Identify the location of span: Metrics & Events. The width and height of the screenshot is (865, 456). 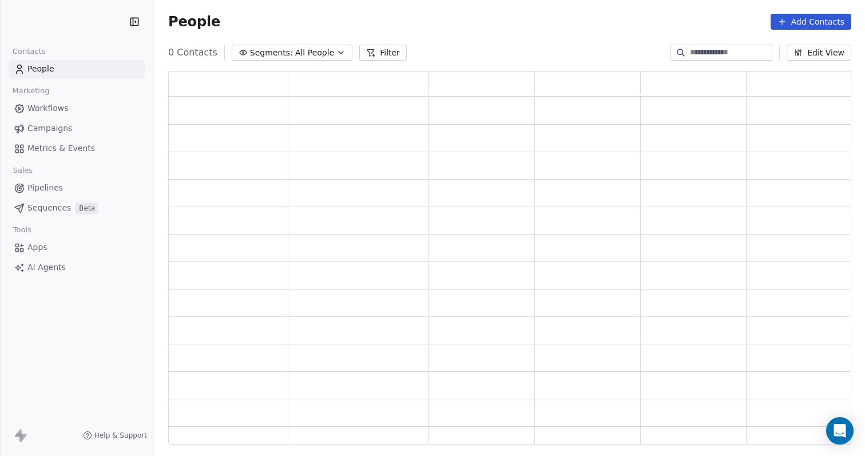
(61, 148).